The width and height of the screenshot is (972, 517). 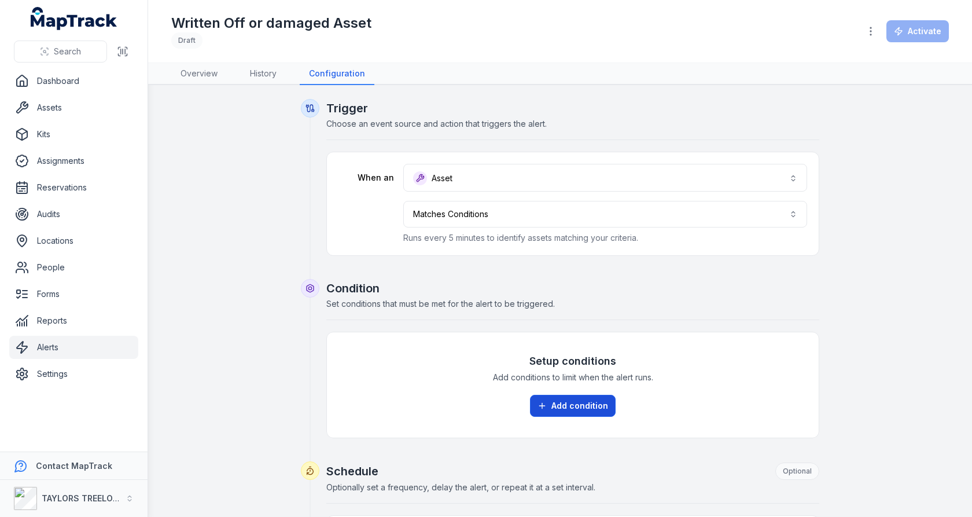 What do you see at coordinates (73, 108) in the screenshot?
I see `a: Assets` at bounding box center [73, 108].